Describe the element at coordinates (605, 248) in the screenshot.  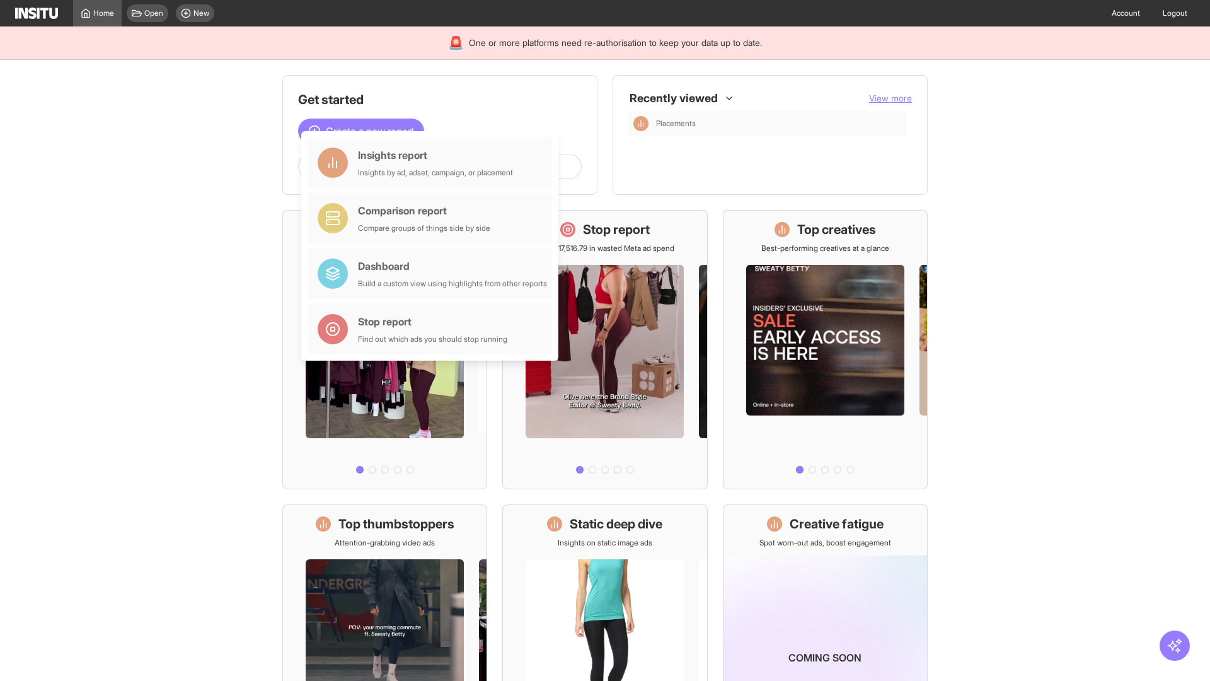
I see `p: Save £17,516.79 in wasted Meta ad spend` at that location.